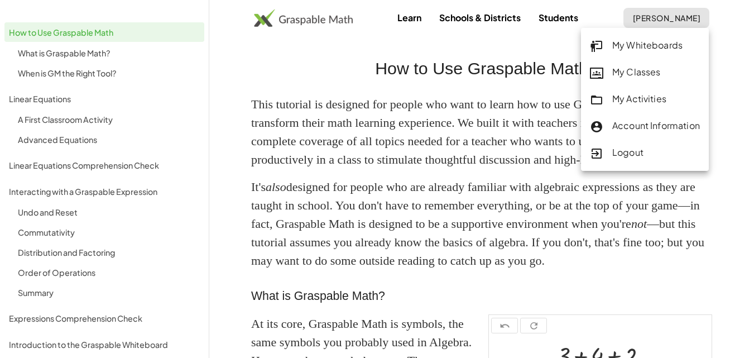 This screenshot has height=358, width=754. Describe the element at coordinates (644, 153) in the screenshot. I see `div: Logout` at that location.